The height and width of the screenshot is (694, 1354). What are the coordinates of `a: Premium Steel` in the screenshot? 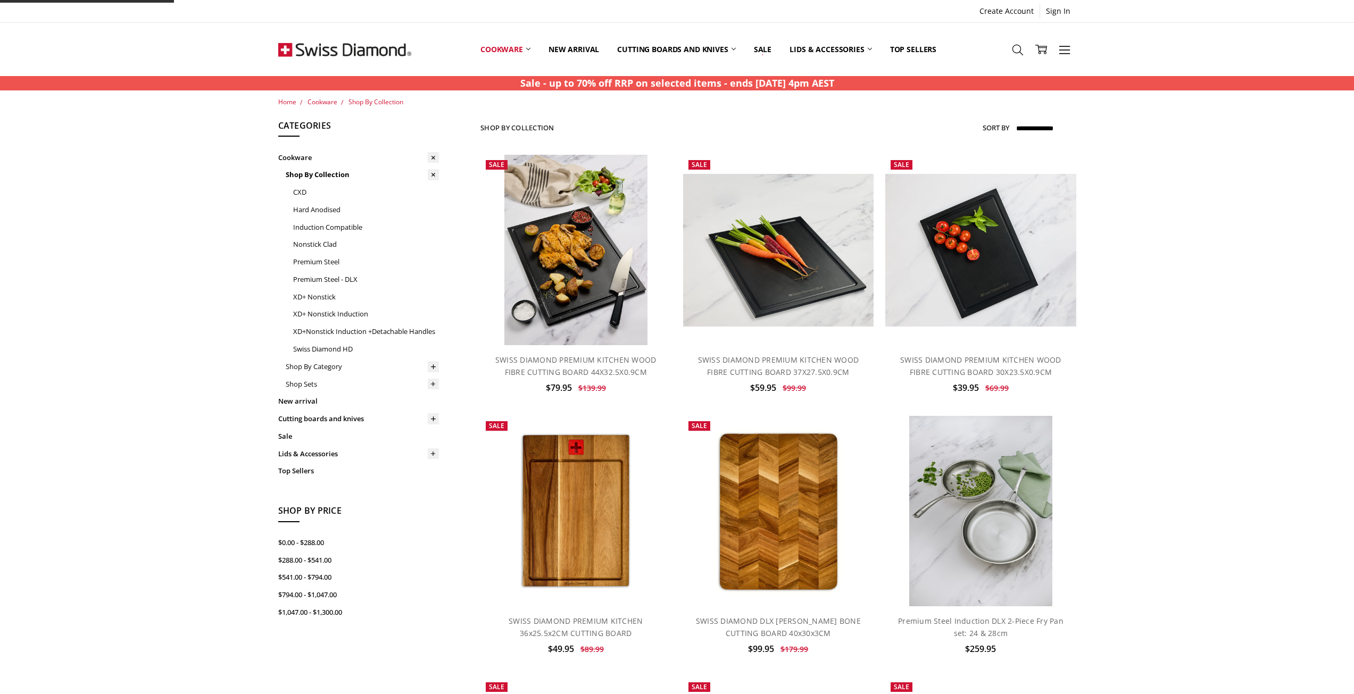 It's located at (366, 262).